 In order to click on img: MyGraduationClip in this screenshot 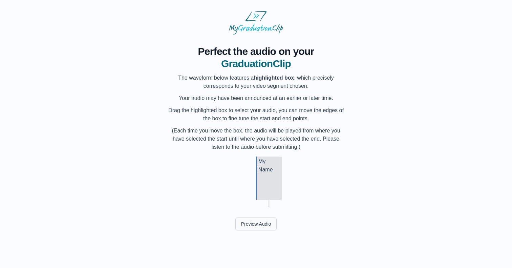, I will do `click(256, 23)`.